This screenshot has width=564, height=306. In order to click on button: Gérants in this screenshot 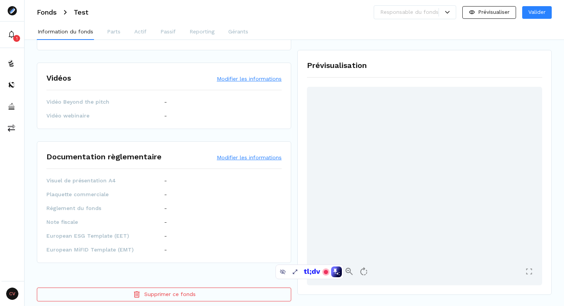, I will do `click(238, 32)`.